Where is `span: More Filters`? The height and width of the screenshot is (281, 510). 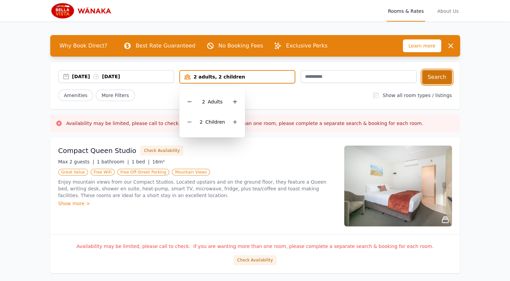 span: More Filters is located at coordinates (115, 95).